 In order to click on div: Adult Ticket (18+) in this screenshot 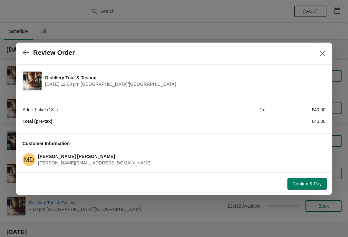, I will do `click(114, 110)`.